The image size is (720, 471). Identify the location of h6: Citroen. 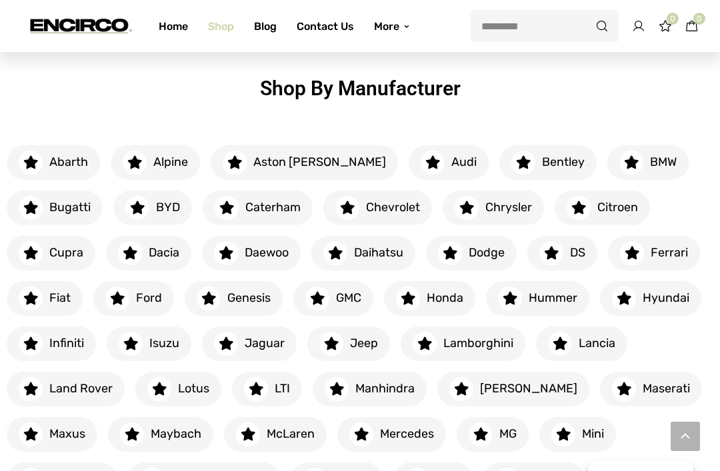
(614, 207).